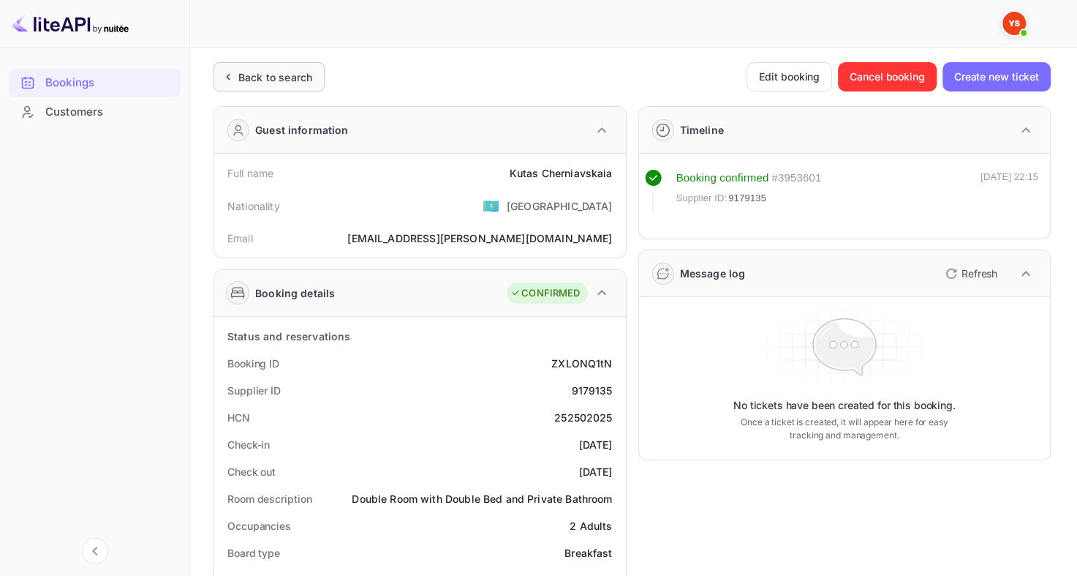 This screenshot has width=1077, height=576. Describe the element at coordinates (997, 77) in the screenshot. I see `button: Create new ticket` at that location.